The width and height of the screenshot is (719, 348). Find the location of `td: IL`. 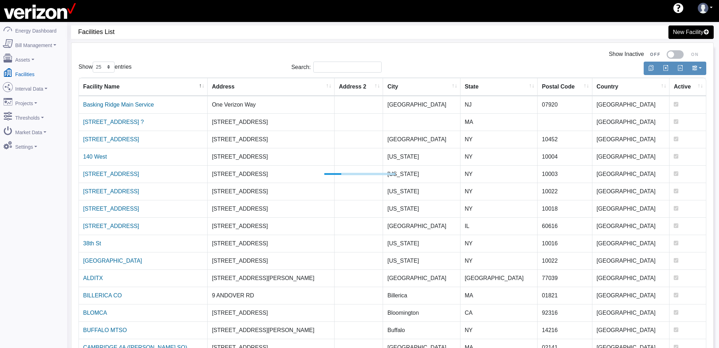

td: IL is located at coordinates (499, 226).